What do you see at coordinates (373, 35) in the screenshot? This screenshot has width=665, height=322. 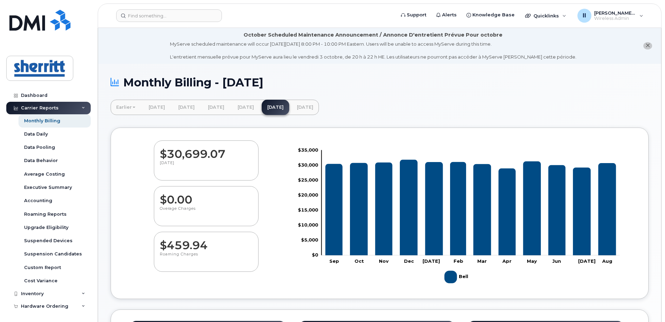 I see `div: October Scheduled Maintenance Announcement / Annonce D'entretient Prévue Pour octobre` at bounding box center [373, 35].